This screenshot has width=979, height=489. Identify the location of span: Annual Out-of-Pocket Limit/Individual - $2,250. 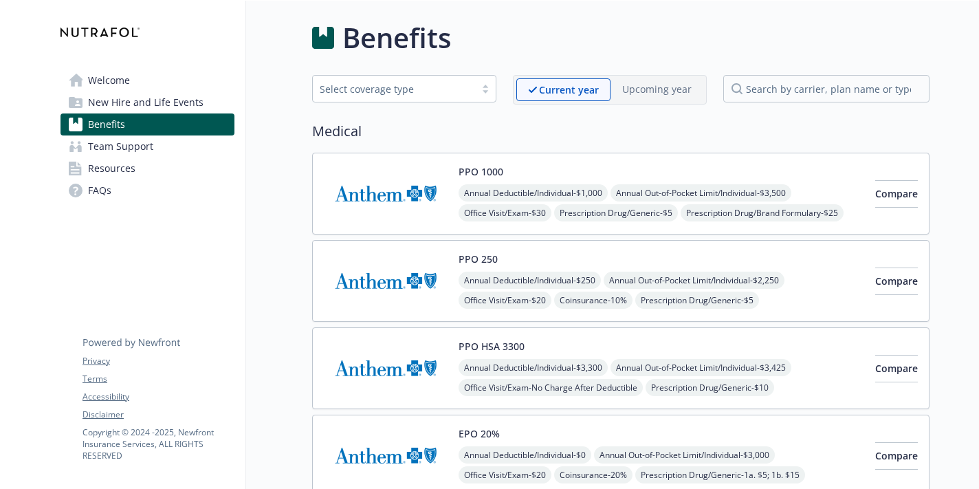
(694, 280).